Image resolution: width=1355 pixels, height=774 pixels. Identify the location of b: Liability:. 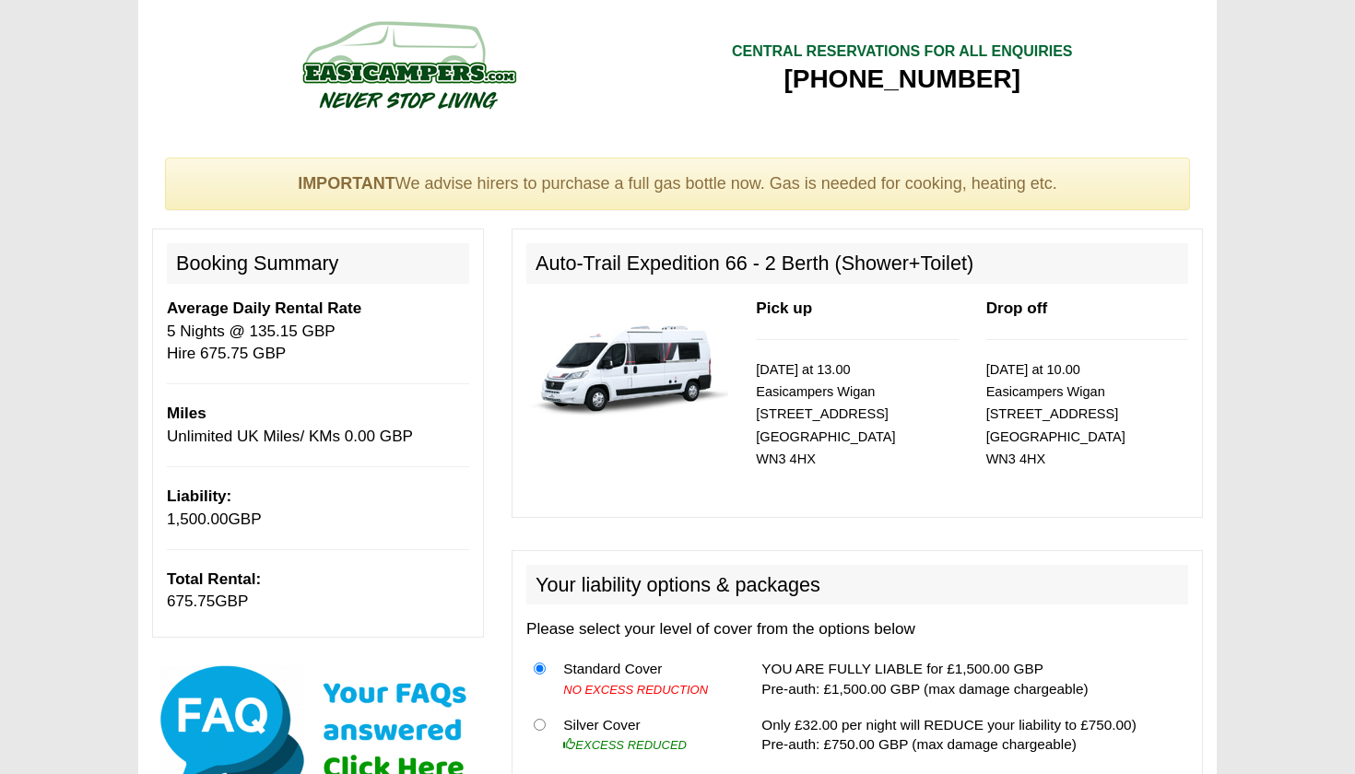
(199, 496).